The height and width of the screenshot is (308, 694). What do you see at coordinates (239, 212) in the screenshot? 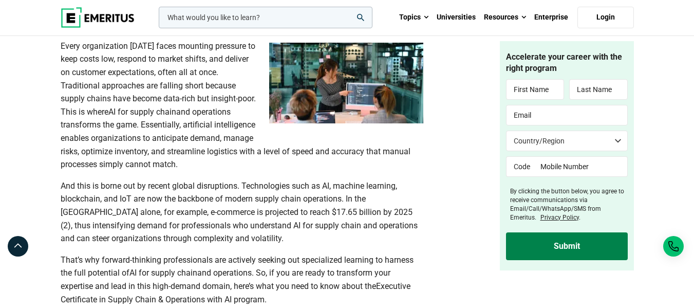
I see `span: And this is borne out by recent global disruptions. Technologies such as AI, machine learning, bl...` at bounding box center [239, 212].